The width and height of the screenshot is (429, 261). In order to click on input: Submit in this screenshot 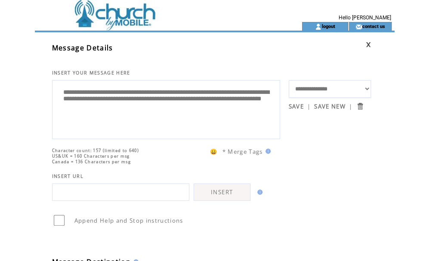, I will do `click(360, 106)`.